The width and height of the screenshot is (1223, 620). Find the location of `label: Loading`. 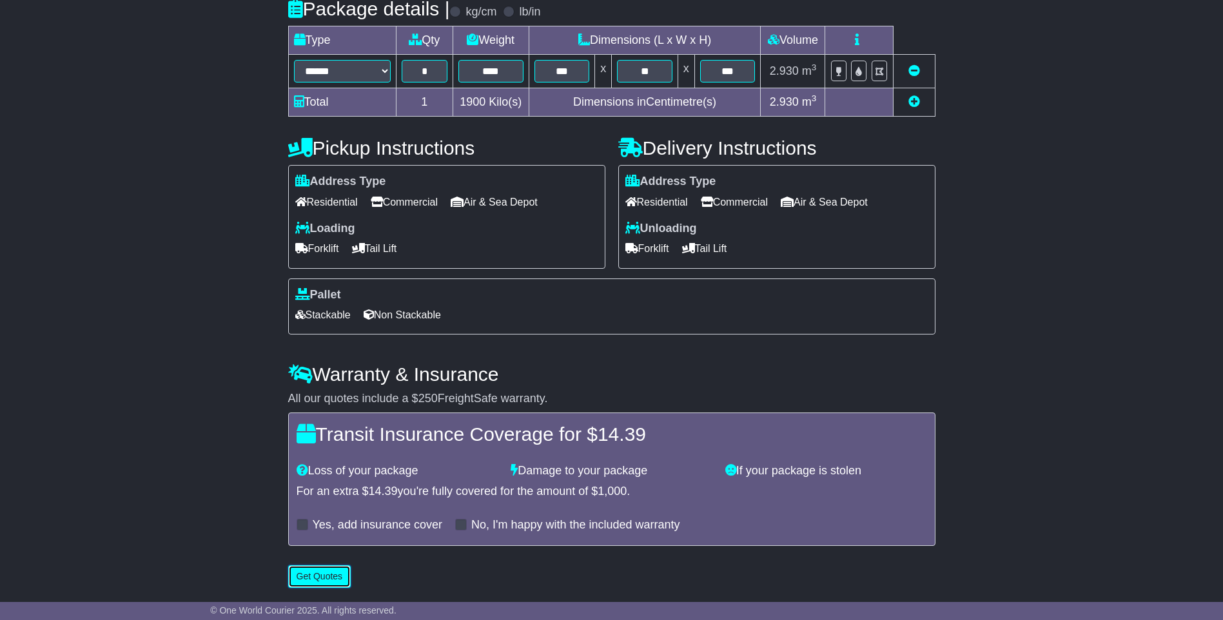

label: Loading is located at coordinates (325, 229).